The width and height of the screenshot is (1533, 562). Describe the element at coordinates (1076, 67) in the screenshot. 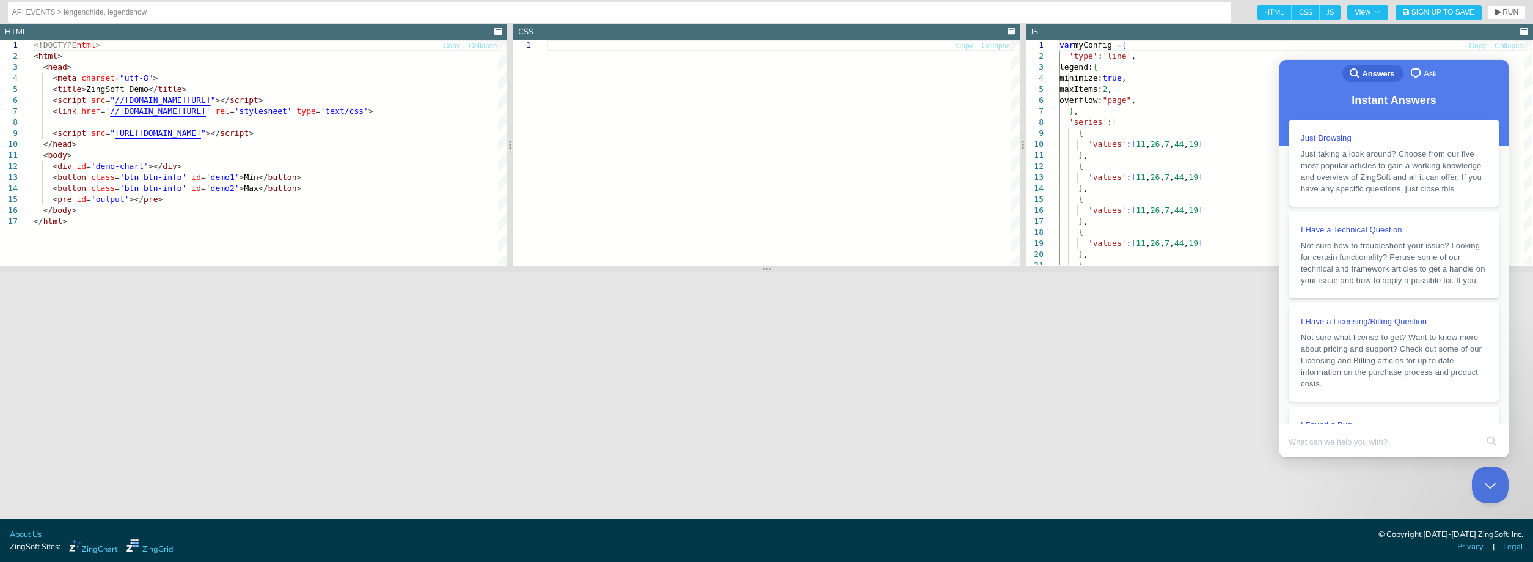

I see `span: legend:` at that location.